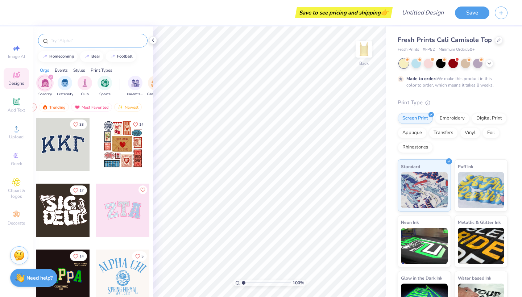 The width and height of the screenshot is (522, 297). I want to click on div: We make this product in this color to order, which means it takes 8 weeks., so click(451, 82).